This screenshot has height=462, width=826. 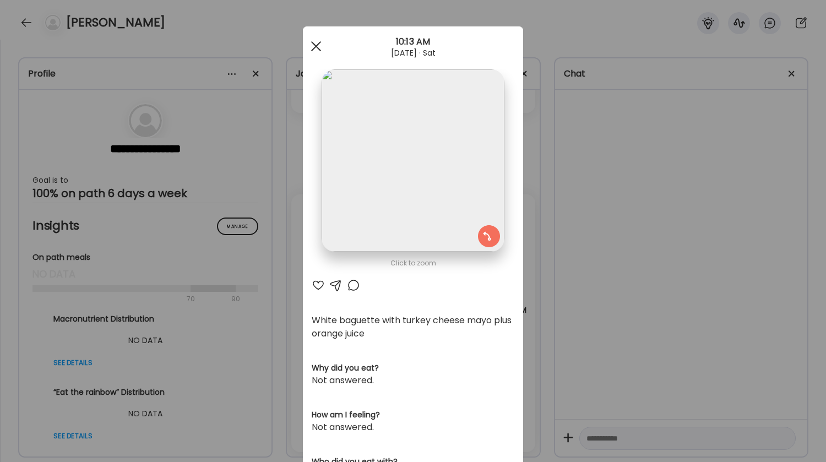 What do you see at coordinates (413, 327) in the screenshot?
I see `div: White baguette with turkey cheese mayo plus orange juice` at bounding box center [413, 327].